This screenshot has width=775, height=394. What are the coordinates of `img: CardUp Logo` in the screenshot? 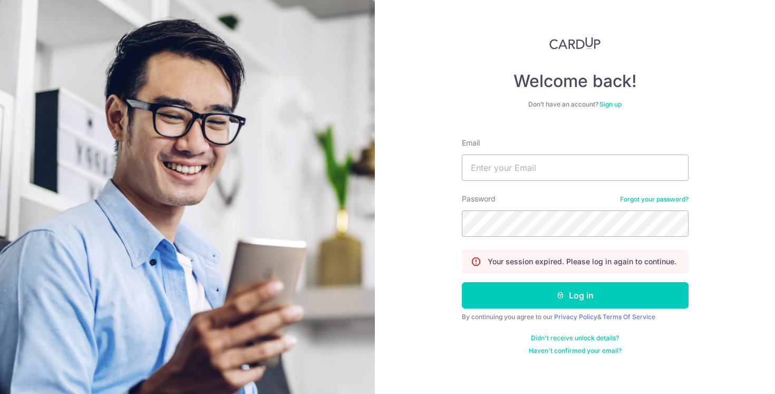 It's located at (575, 43).